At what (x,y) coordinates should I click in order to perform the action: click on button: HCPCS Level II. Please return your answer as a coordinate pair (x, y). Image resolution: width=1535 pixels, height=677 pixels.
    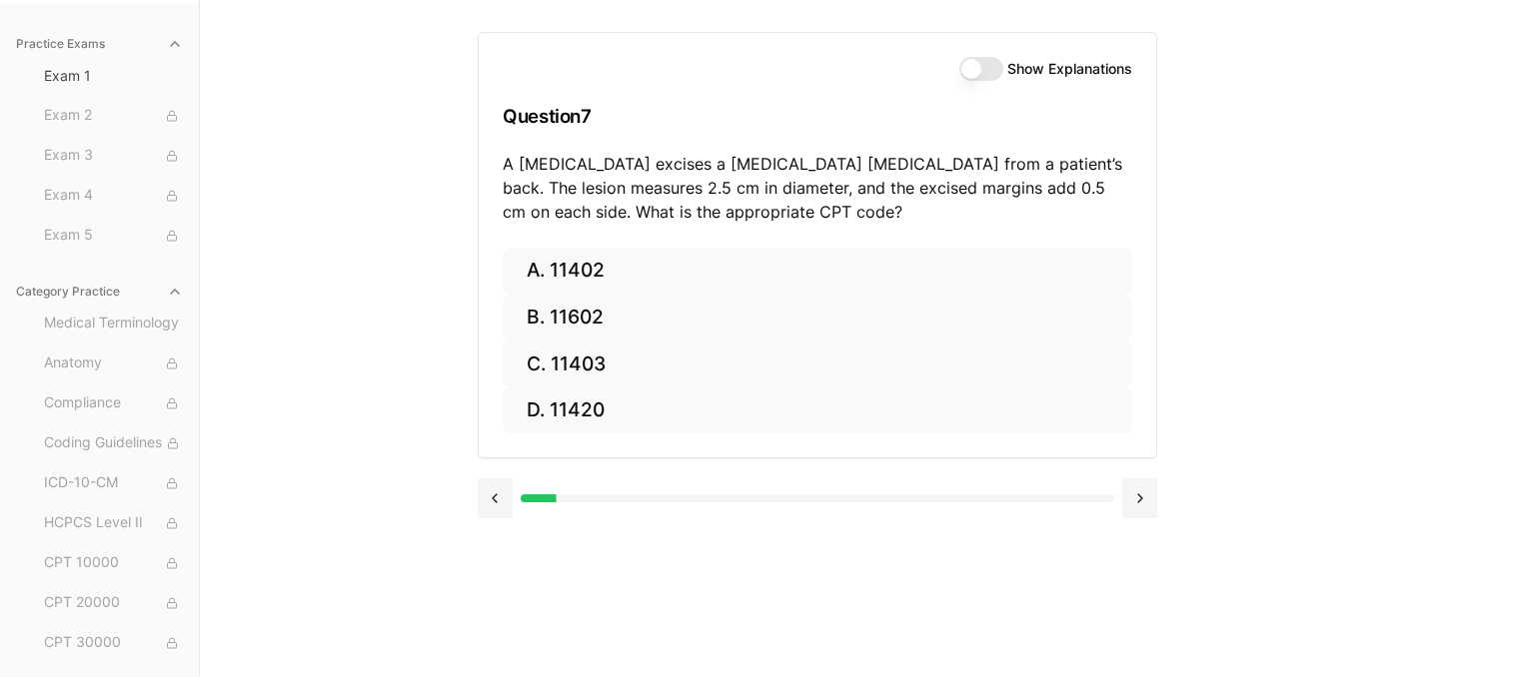
    Looking at the image, I should click on (113, 524).